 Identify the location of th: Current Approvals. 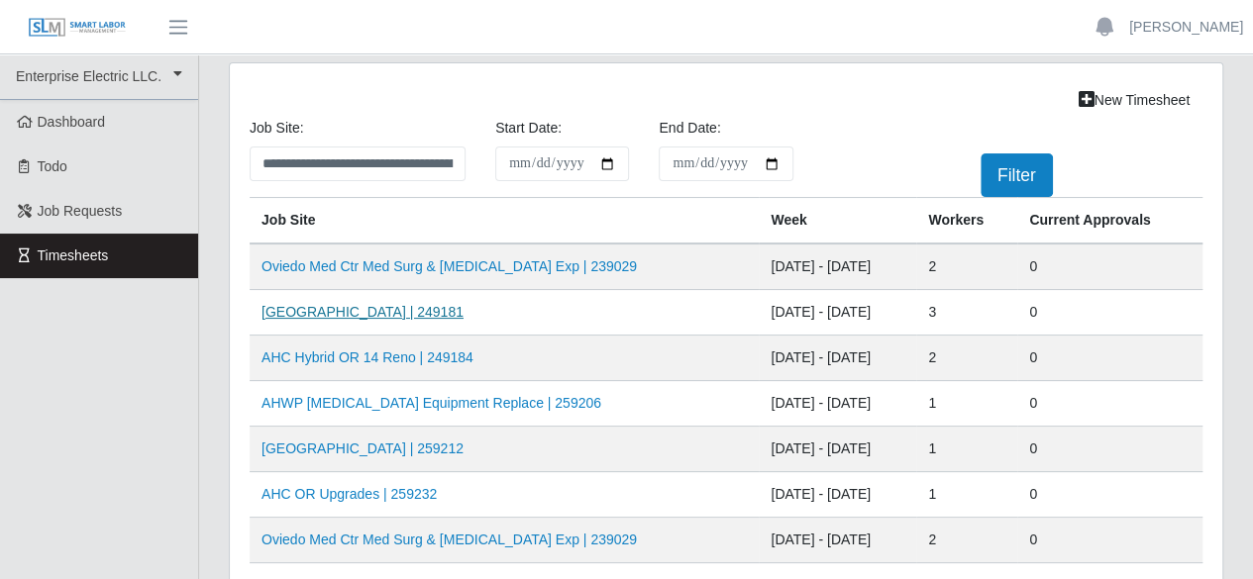
(1109, 221).